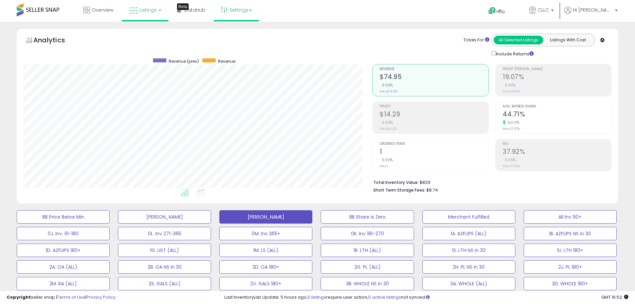 The height and width of the screenshot is (304, 635). What do you see at coordinates (501, 12) in the screenshot?
I see `a: Help` at bounding box center [501, 12].